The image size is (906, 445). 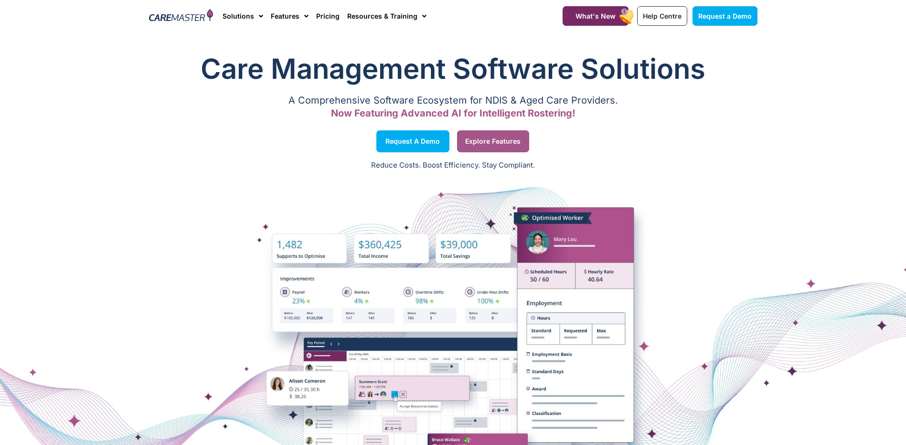 What do you see at coordinates (453, 100) in the screenshot?
I see `p: A Comprehensive Software Ecosystem for NDIS & Aged Care Providers.` at bounding box center [453, 100].